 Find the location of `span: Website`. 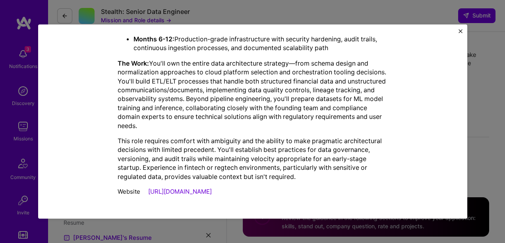

span: Website is located at coordinates (129, 191).